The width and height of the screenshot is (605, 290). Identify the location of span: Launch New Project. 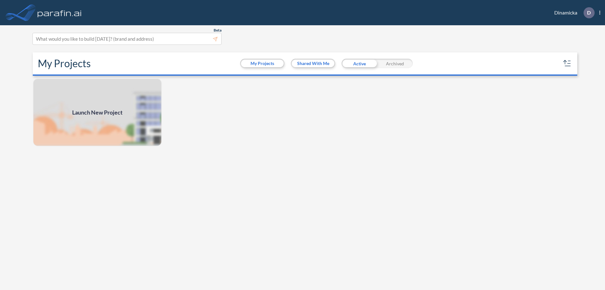
(97, 112).